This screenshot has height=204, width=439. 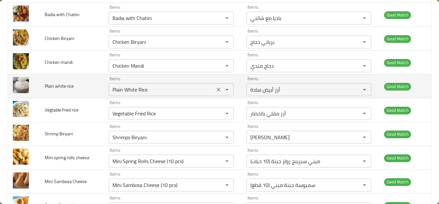 I want to click on img: Mini Sambosa Cheese, so click(x=21, y=180).